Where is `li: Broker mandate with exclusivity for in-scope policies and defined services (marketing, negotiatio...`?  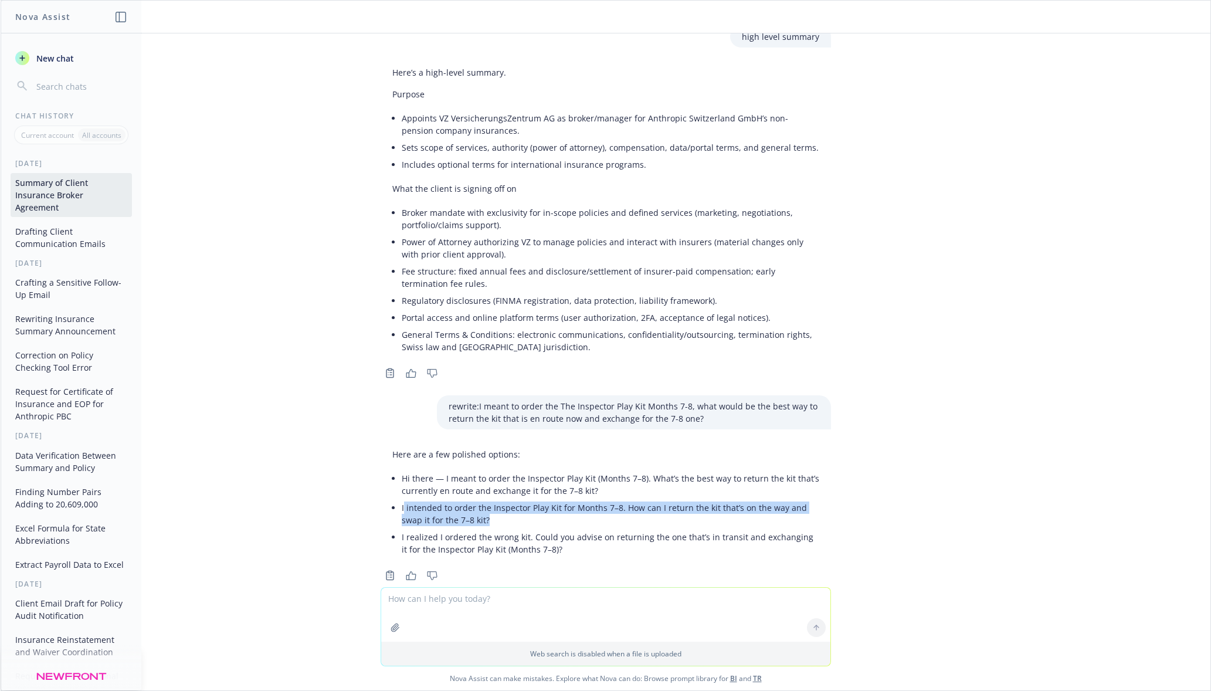
li: Broker mandate with exclusivity for in-scope policies and defined services (marketing, negotiatio... is located at coordinates (611, 219).